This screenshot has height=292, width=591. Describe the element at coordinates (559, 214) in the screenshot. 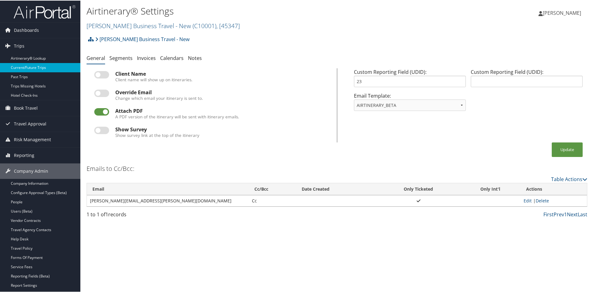

I see `a: Prev` at that location.